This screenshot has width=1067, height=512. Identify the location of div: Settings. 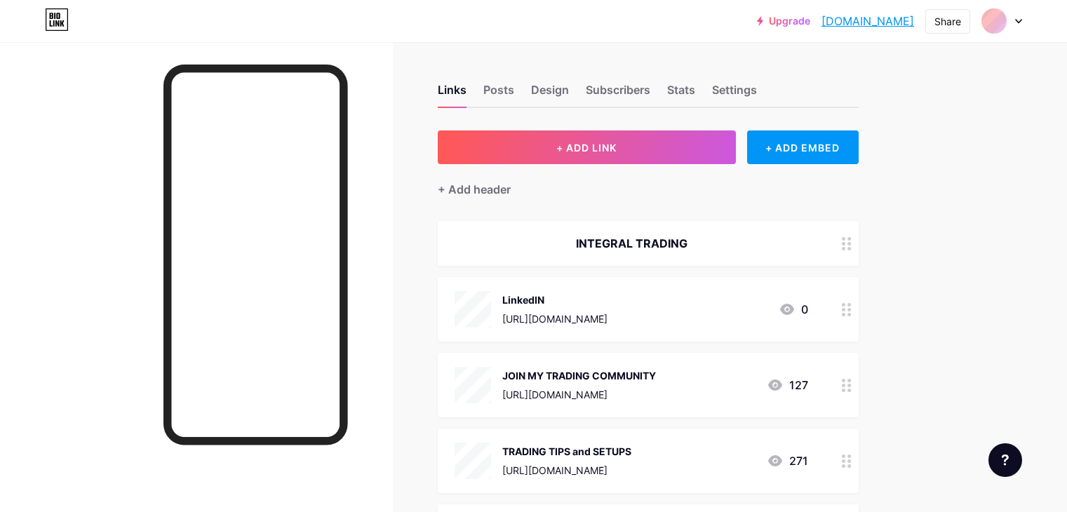
(735, 94).